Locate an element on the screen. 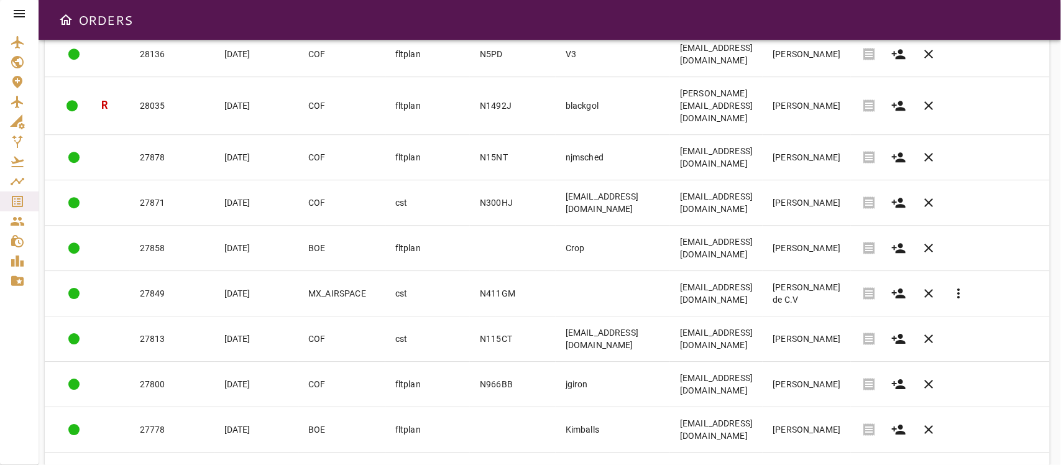 This screenshot has width=1061, height=465. button: Open drawer is located at coordinates (66, 20).